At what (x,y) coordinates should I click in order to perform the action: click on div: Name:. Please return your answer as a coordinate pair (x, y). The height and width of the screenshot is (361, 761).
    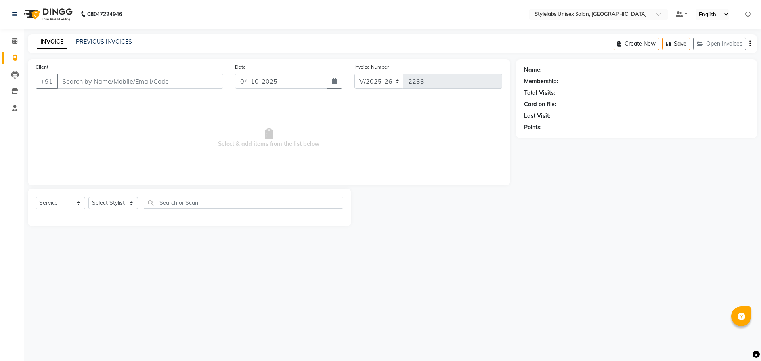
    Looking at the image, I should click on (533, 70).